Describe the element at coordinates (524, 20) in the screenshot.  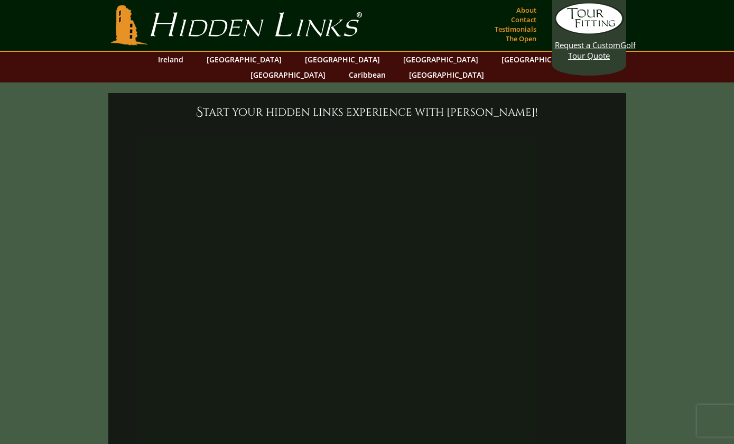
I see `a: Contact` at that location.